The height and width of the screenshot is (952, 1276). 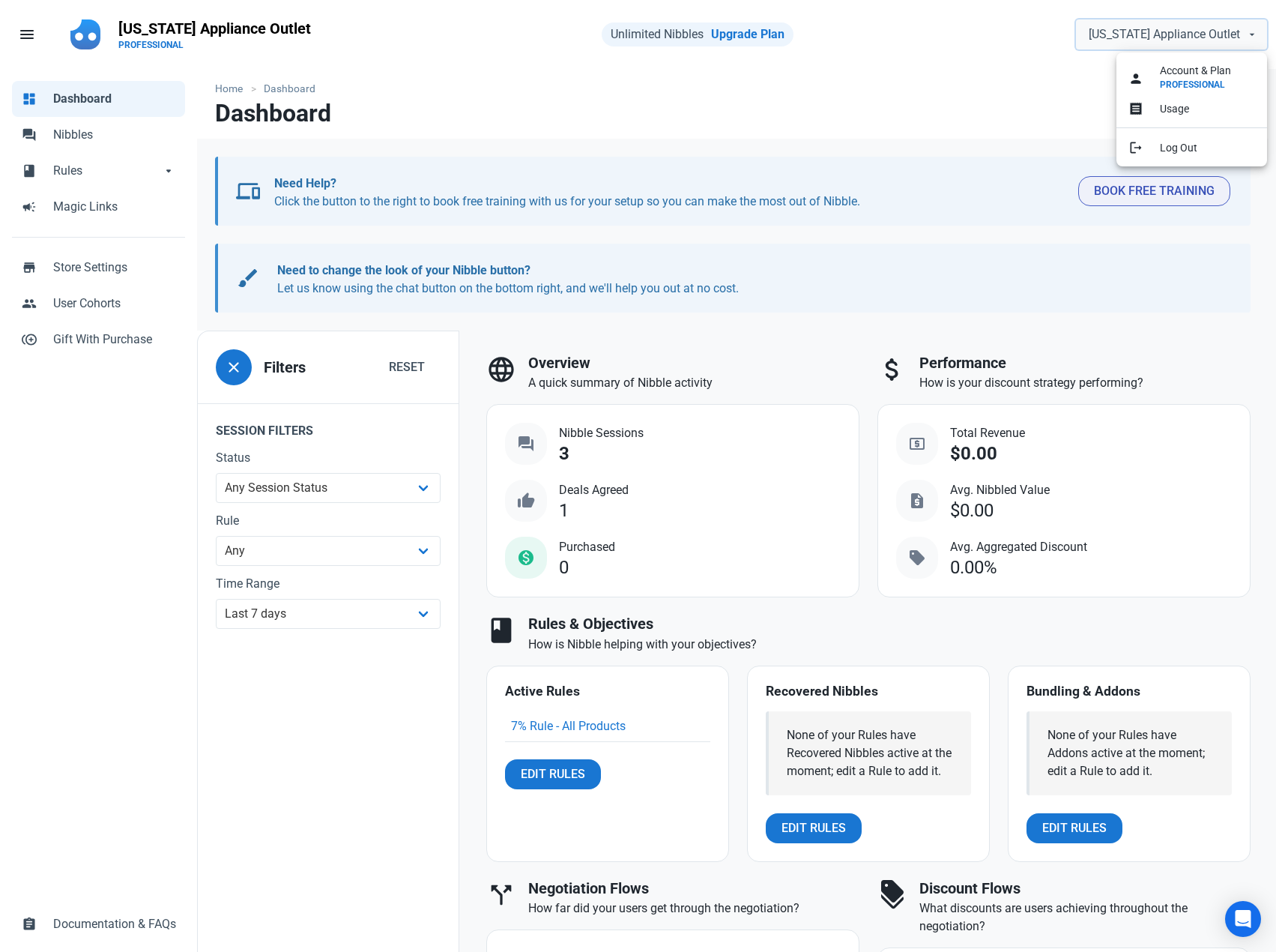 What do you see at coordinates (328, 426) in the screenshot?
I see `legend: Session Filters` at bounding box center [328, 426].